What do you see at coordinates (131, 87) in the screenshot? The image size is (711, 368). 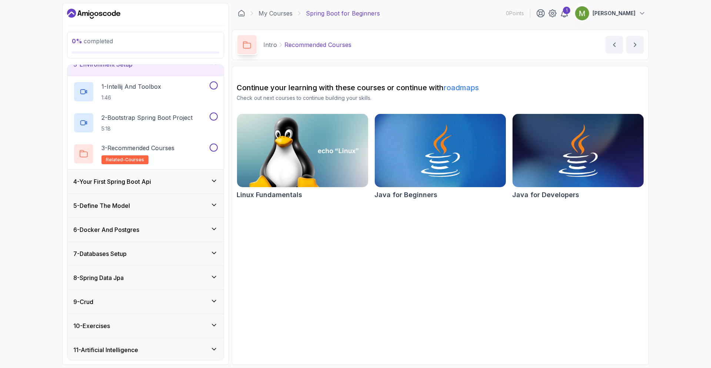 I see `p: 1 - Intellij And Toolbox` at bounding box center [131, 87].